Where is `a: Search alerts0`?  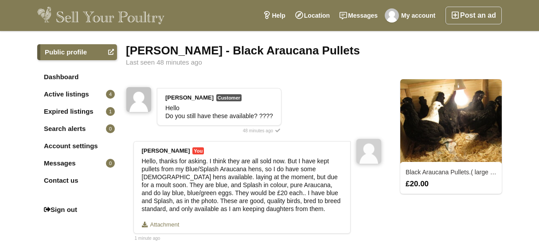
a: Search alerts0 is located at coordinates (77, 129).